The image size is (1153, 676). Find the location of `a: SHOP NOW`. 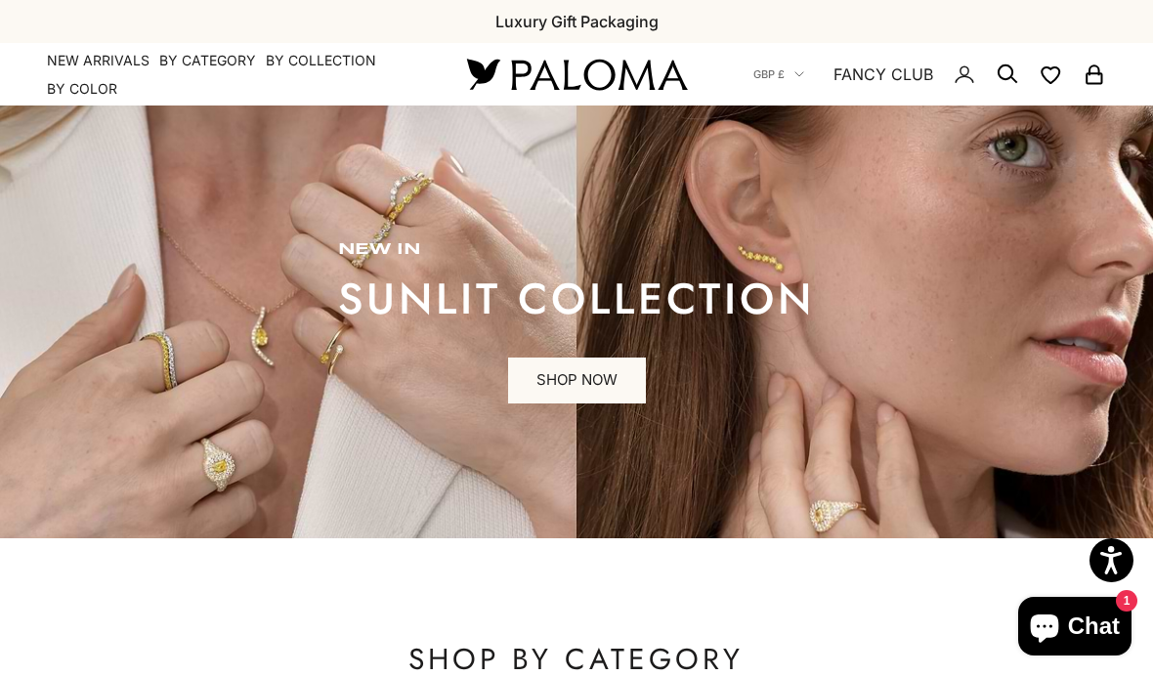

a: SHOP NOW is located at coordinates (576, 381).